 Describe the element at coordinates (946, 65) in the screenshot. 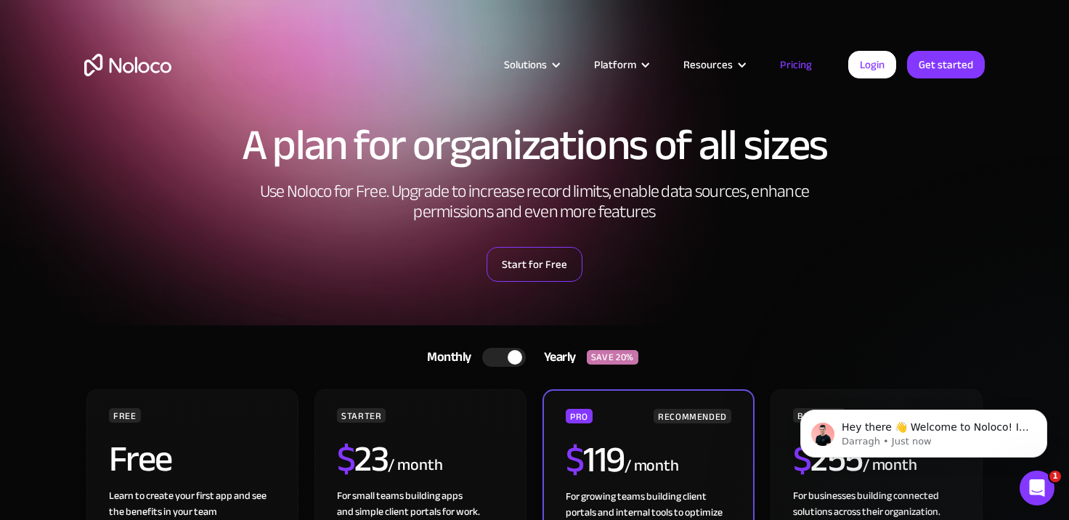

I see `a: Get started` at that location.